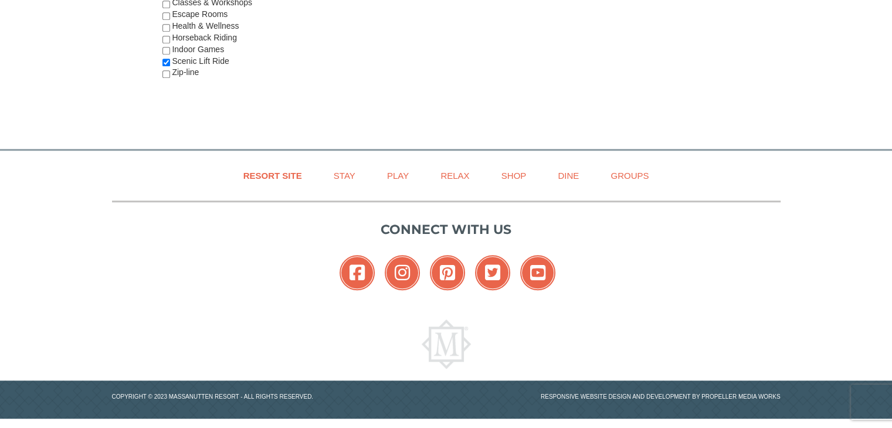 This screenshot has width=892, height=428. What do you see at coordinates (205, 26) in the screenshot?
I see `span: Health & Wellness` at bounding box center [205, 26].